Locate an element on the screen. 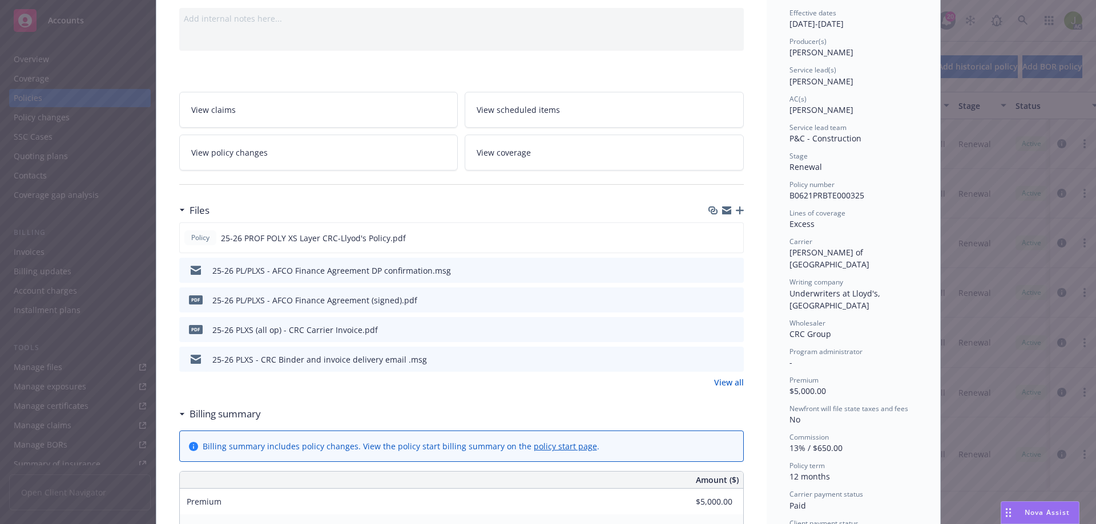 This screenshot has width=1096, height=524. span: CRC Group is located at coordinates (810, 334).